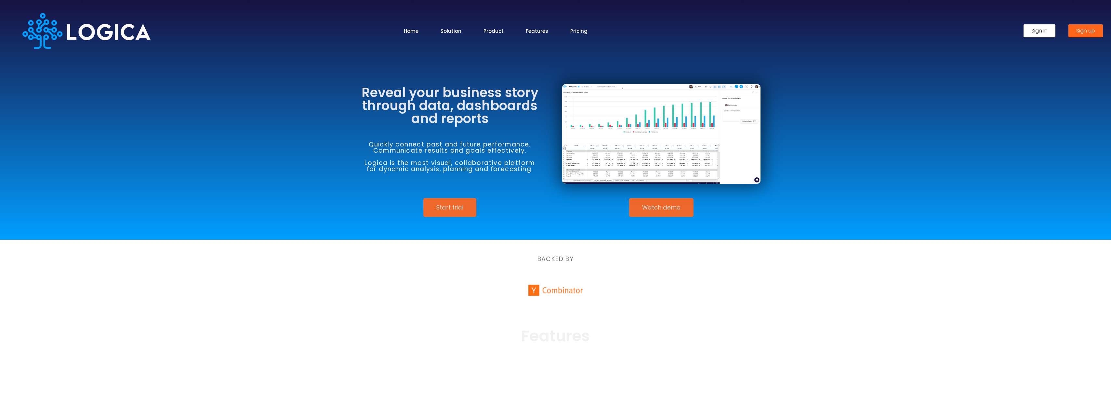  What do you see at coordinates (1085, 31) in the screenshot?
I see `a: Sign up` at bounding box center [1085, 31].